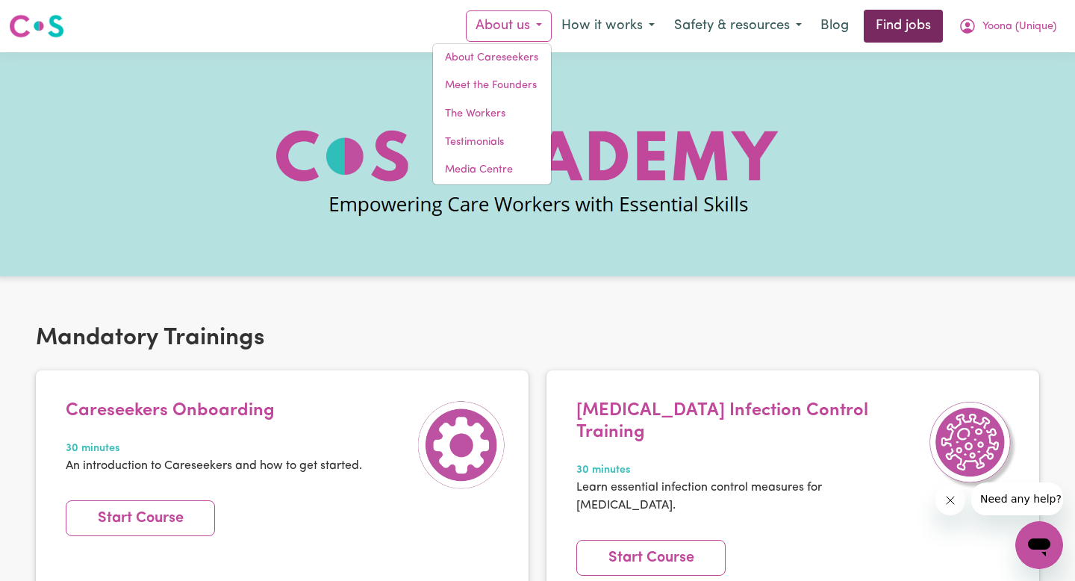 Image resolution: width=1075 pixels, height=581 pixels. I want to click on div: About us, so click(492, 114).